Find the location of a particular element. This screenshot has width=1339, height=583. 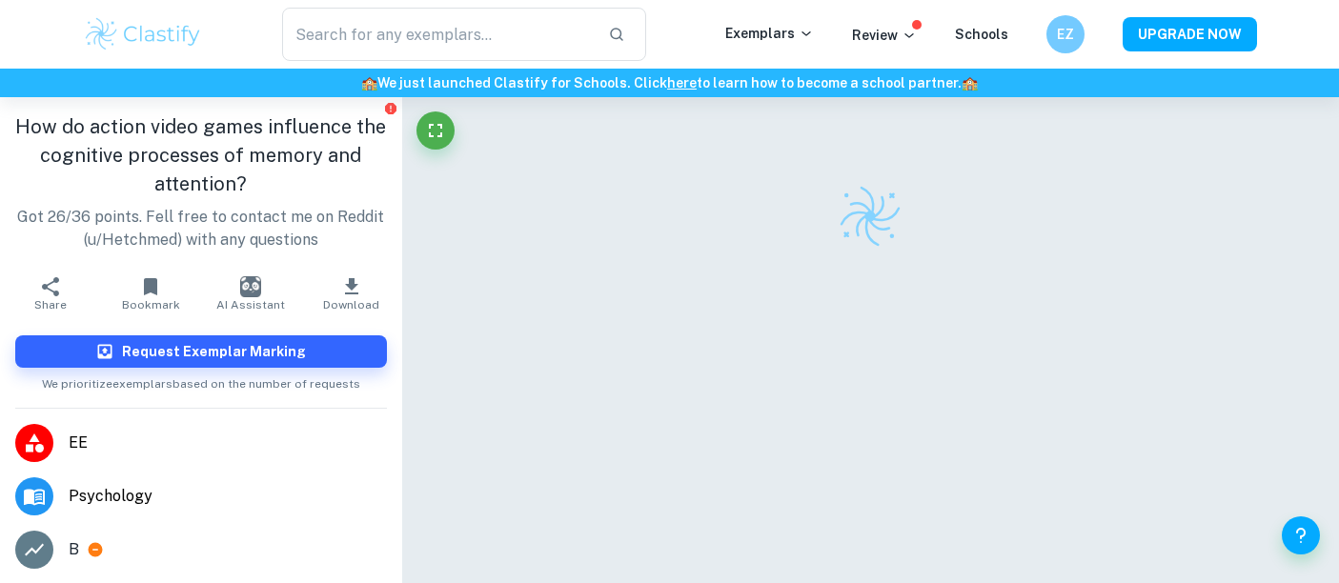

a: Schools is located at coordinates (982, 34).